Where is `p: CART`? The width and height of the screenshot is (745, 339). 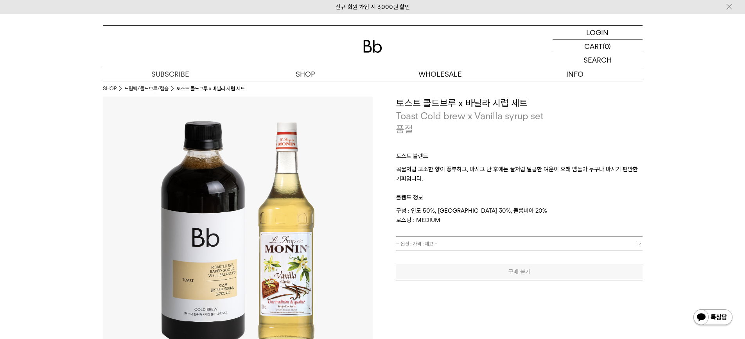
p: CART is located at coordinates (594, 46).